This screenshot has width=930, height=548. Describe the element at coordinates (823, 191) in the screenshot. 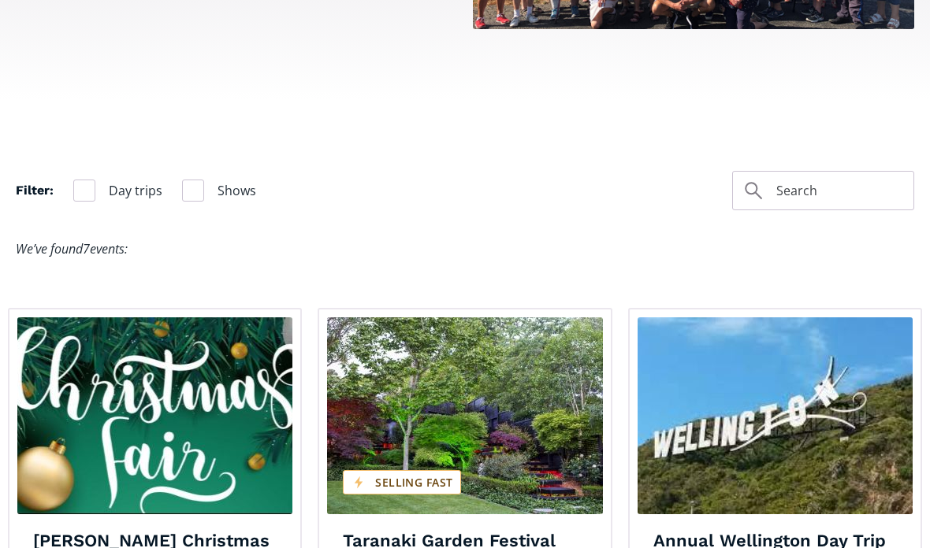

I see `form: Filter 2` at that location.